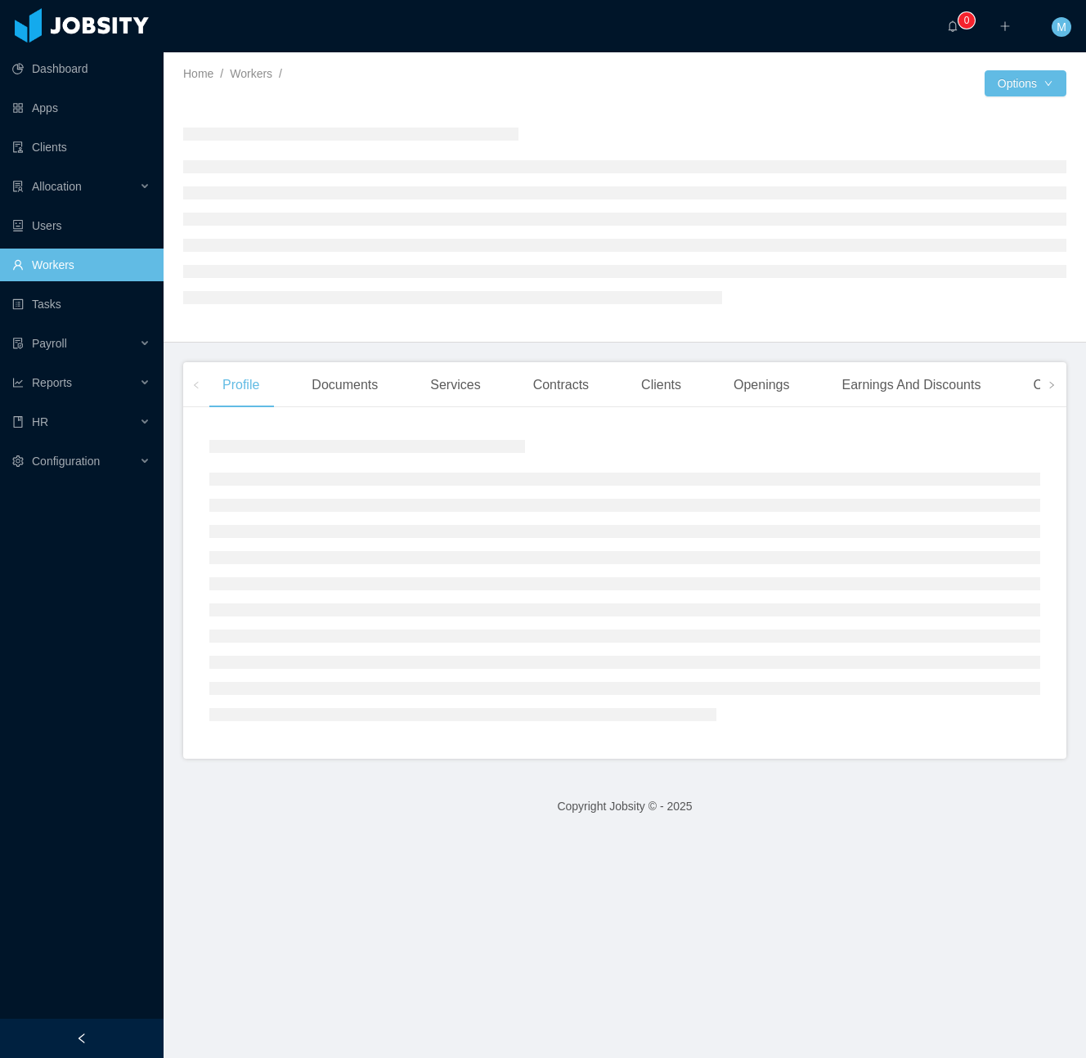  I want to click on button: Optionsicon: down, so click(1026, 83).